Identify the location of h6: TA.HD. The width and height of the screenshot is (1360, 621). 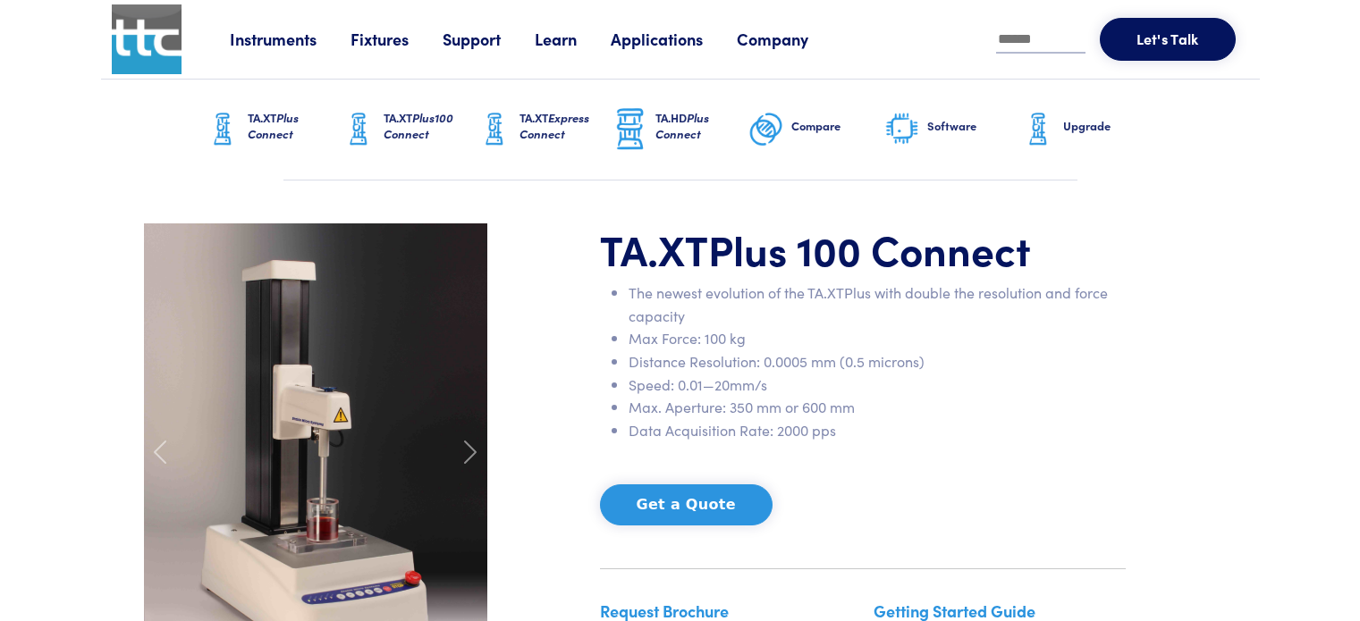
(702, 126).